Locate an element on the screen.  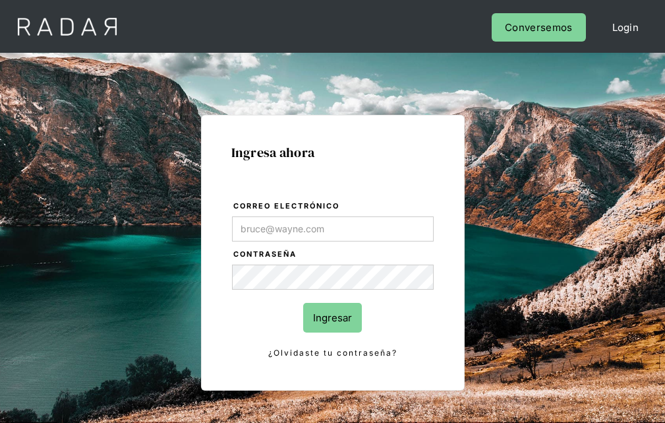
label: Contraseña is located at coordinates (334, 255).